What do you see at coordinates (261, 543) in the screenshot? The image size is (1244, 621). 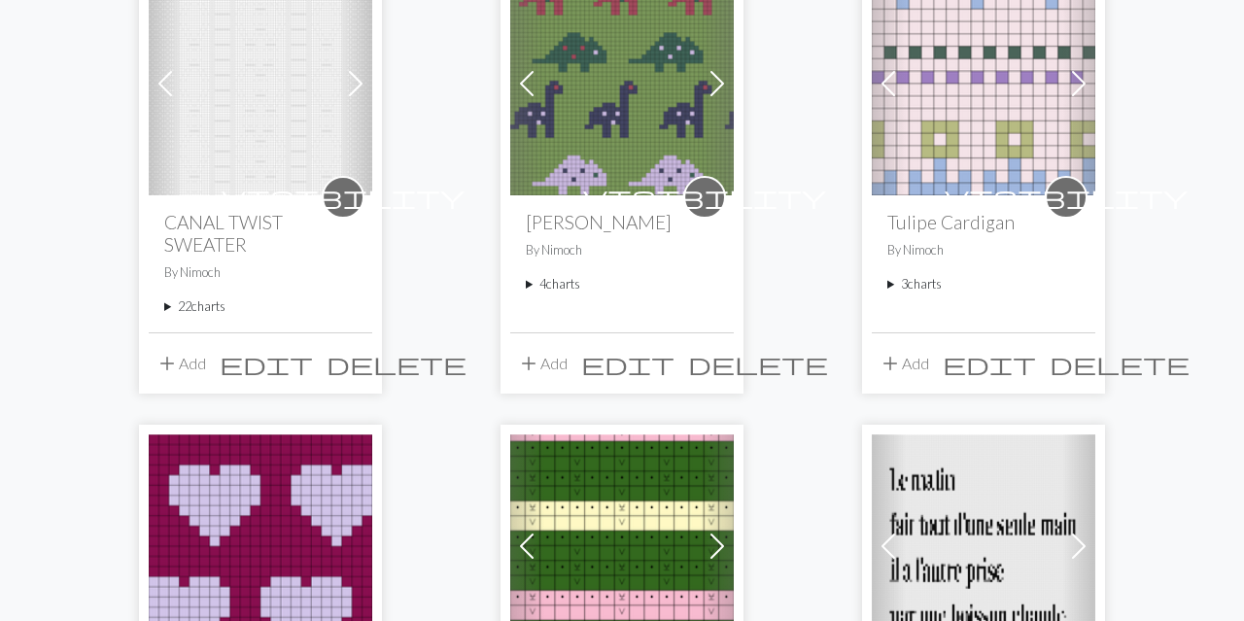 I see `a: Mon Amour Kids Cardigan` at bounding box center [261, 543].